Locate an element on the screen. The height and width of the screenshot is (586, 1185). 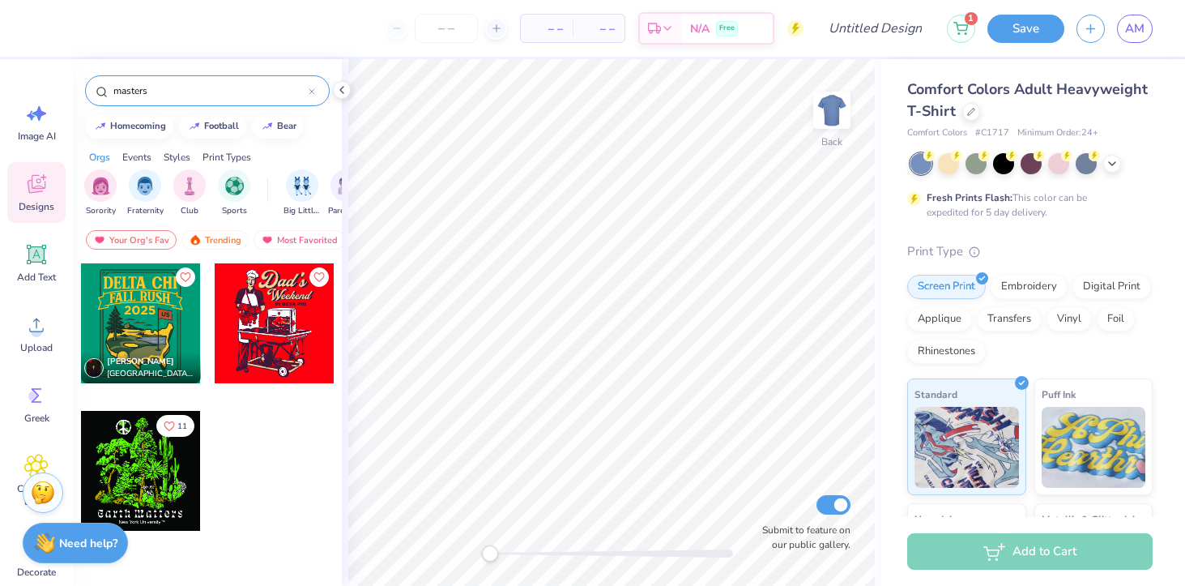
span: Neon Ink is located at coordinates (934, 518).